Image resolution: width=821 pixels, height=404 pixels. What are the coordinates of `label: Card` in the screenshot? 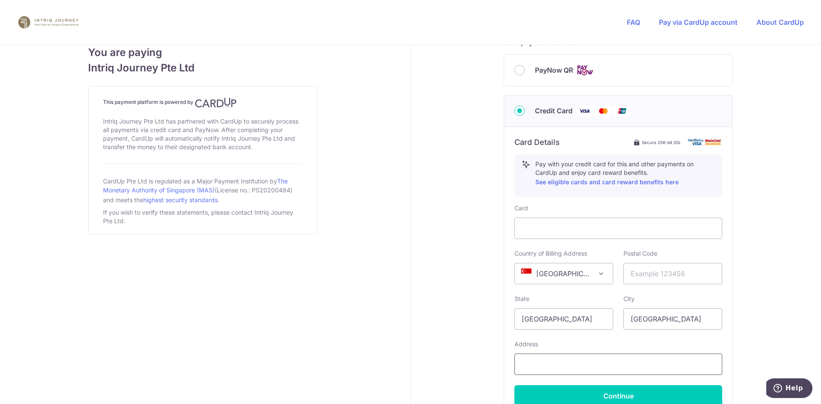 It's located at (521, 208).